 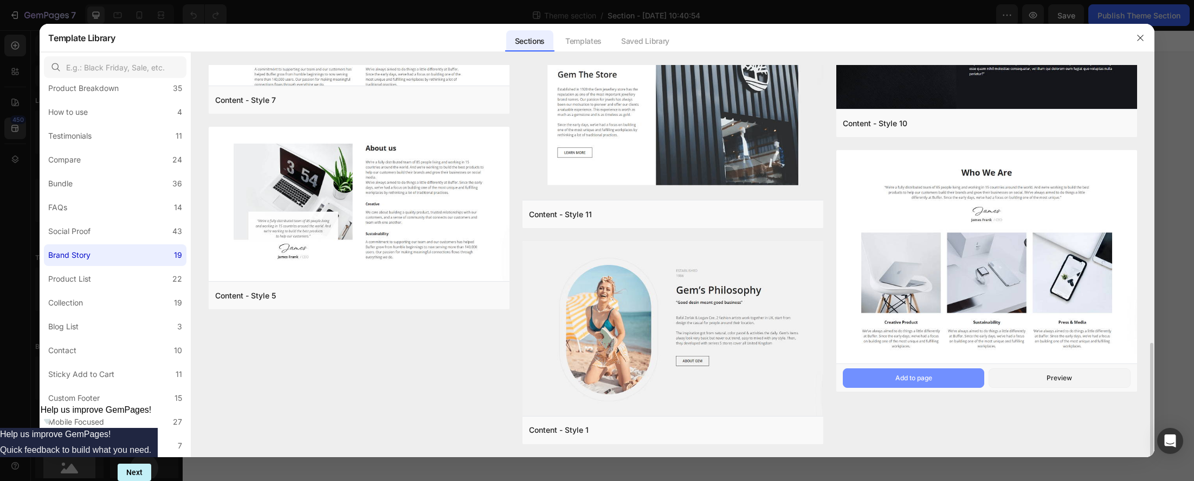 I want to click on div: Content - Style 5, so click(x=246, y=296).